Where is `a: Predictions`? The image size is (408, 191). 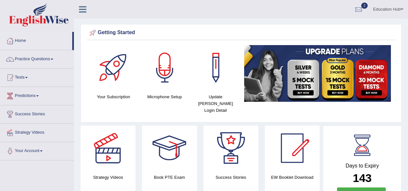 a: Predictions is located at coordinates (37, 95).